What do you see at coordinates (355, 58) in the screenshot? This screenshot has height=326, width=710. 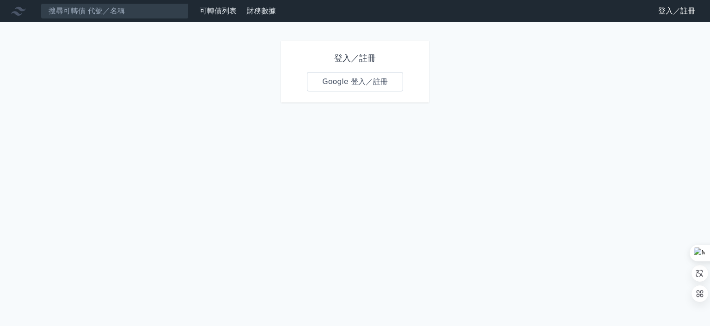 I see `h1: 登入／註冊` at bounding box center [355, 58].